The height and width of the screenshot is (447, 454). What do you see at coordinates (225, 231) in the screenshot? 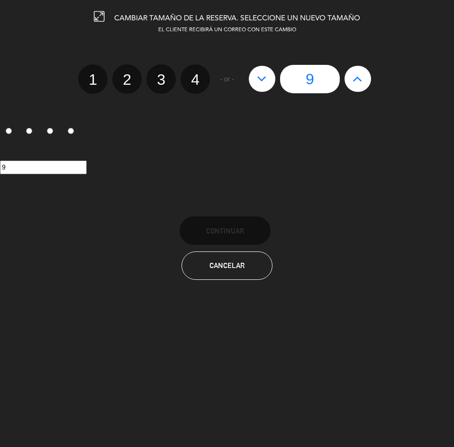
I see `button: Continuar` at bounding box center [225, 231].